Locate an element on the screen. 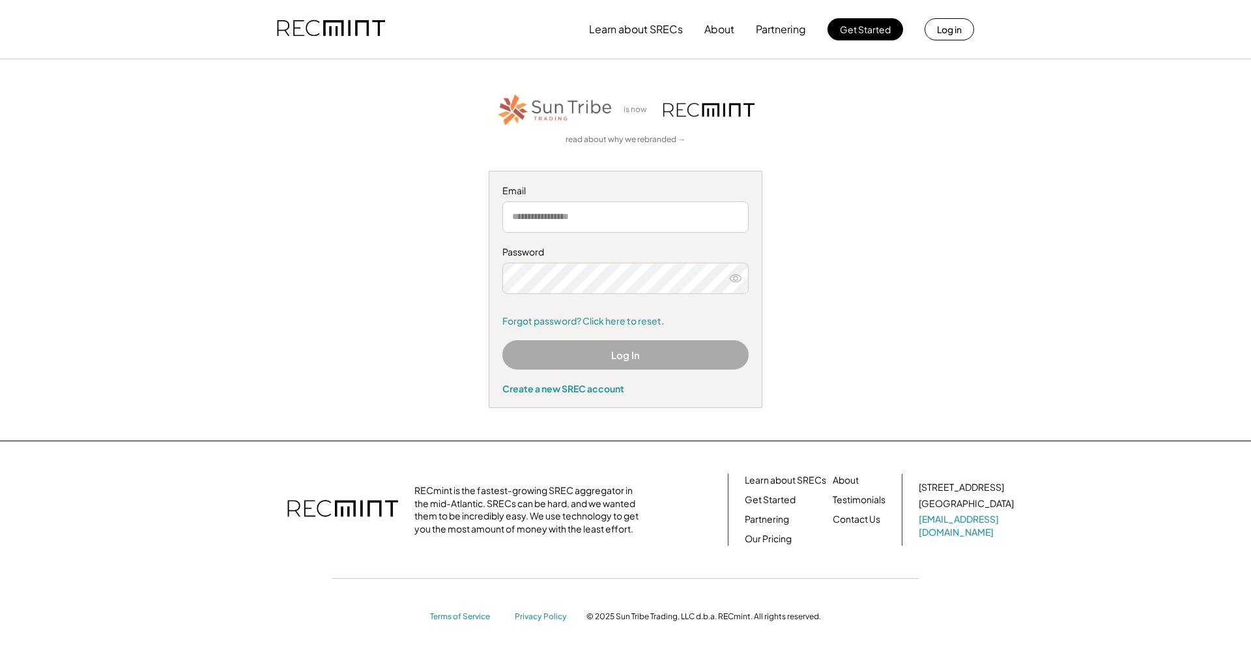  div: Create a new SREC account is located at coordinates (625, 388).